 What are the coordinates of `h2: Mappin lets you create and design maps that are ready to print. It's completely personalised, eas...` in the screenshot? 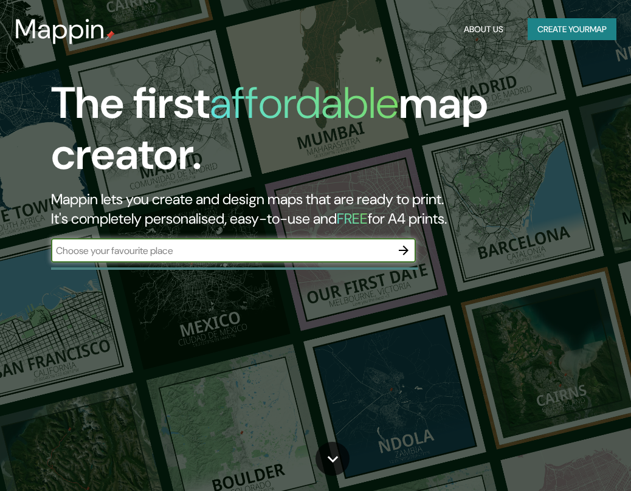 It's located at (303, 209).